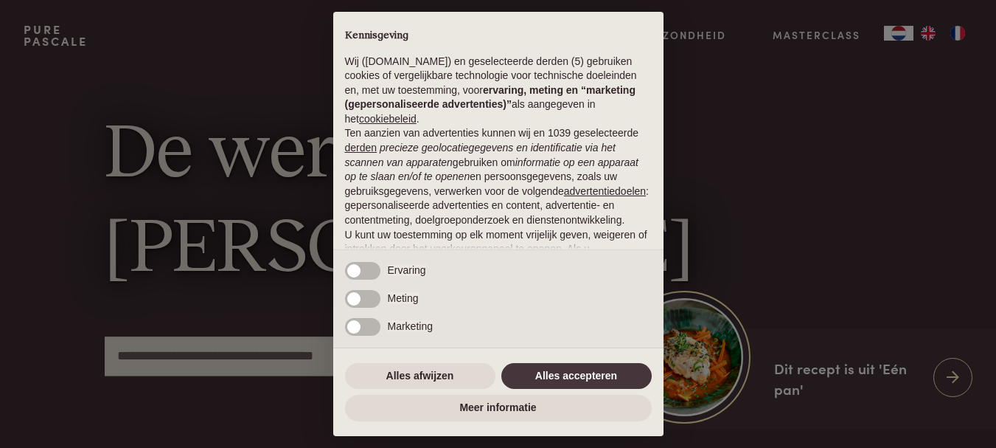 This screenshot has height=448, width=996. Describe the element at coordinates (499, 36) in the screenshot. I see `h2: Kennisgeving` at that location.